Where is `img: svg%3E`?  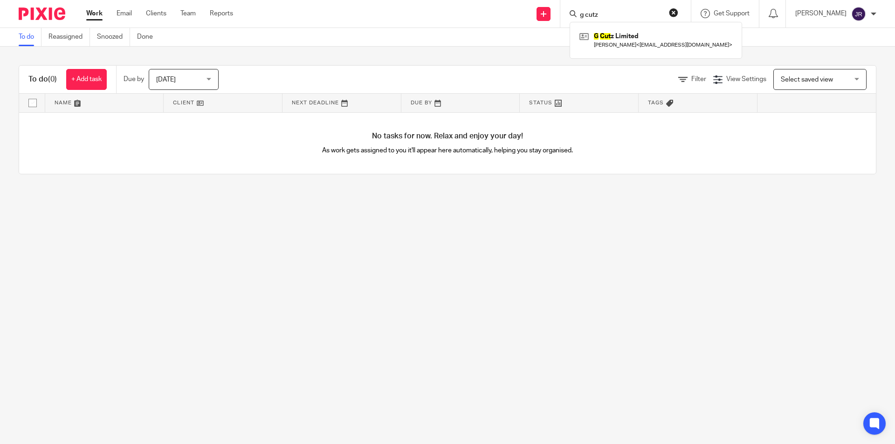
img: svg%3E is located at coordinates (858, 14).